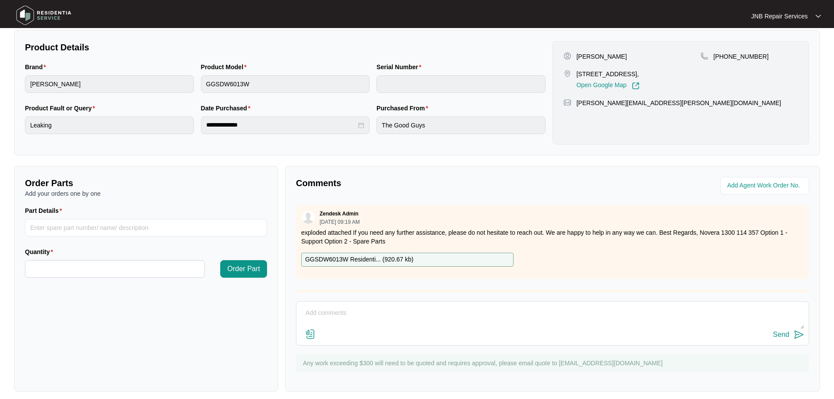  I want to click on label: Date Purchased, so click(227, 108).